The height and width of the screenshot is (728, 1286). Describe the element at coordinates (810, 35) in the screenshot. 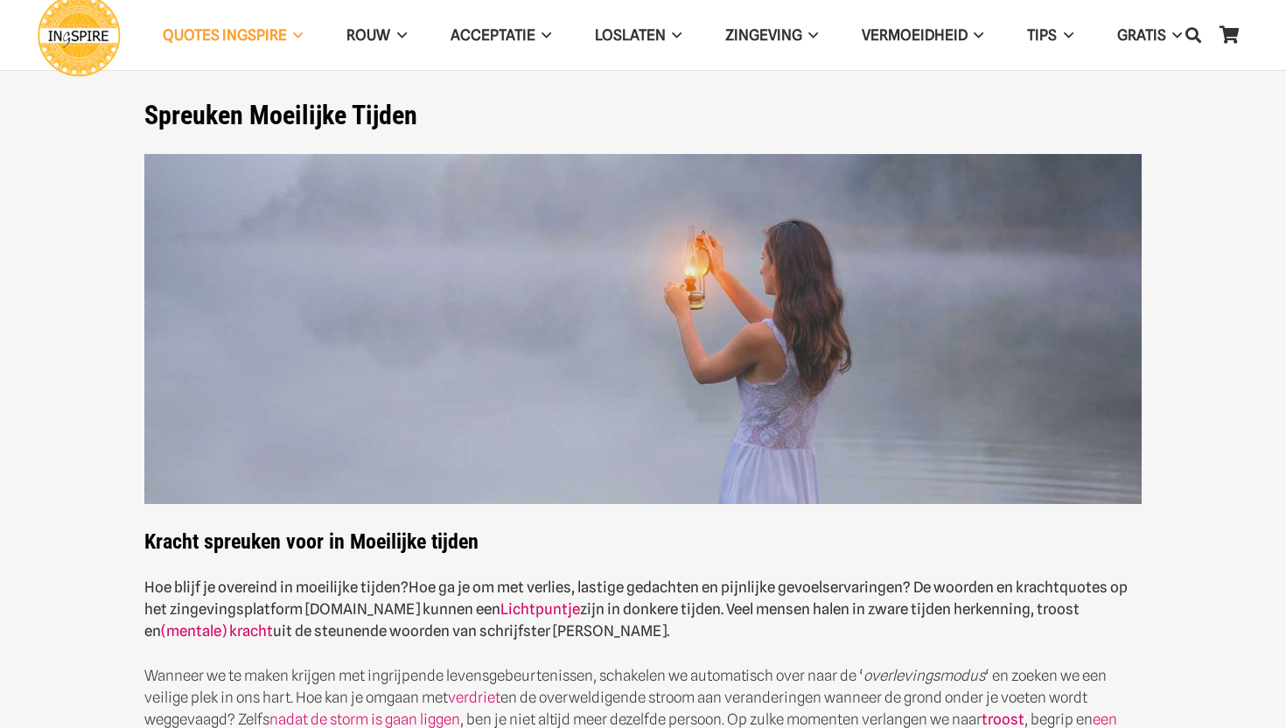

I see `span: Zingeving Menu` at that location.